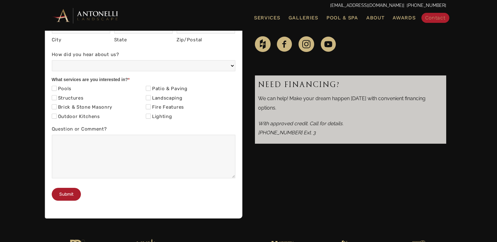  I want to click on label: Outdoor Kitchens, so click(76, 117).